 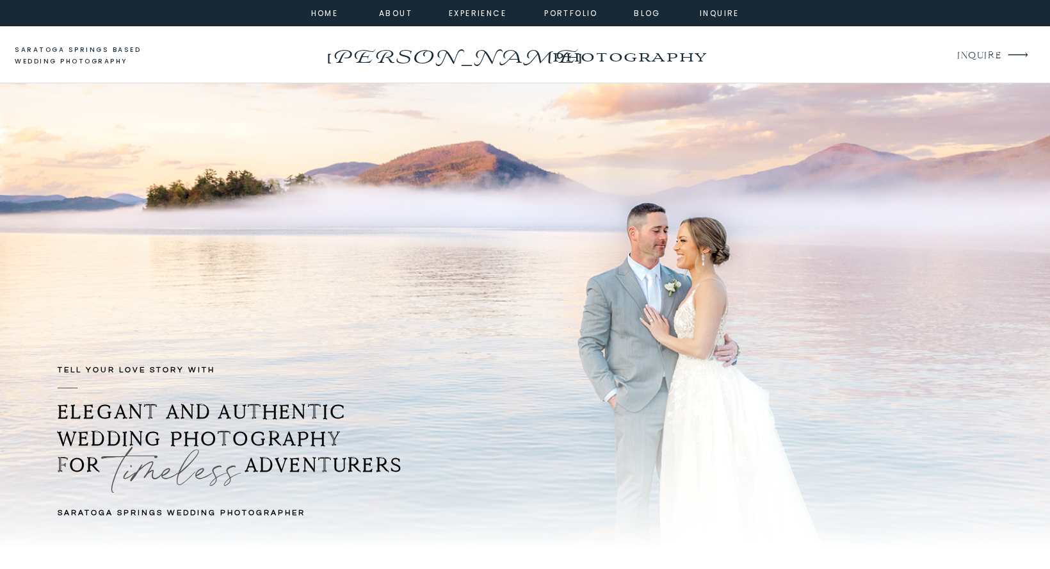 I want to click on a: INQUIRE, so click(x=979, y=56).